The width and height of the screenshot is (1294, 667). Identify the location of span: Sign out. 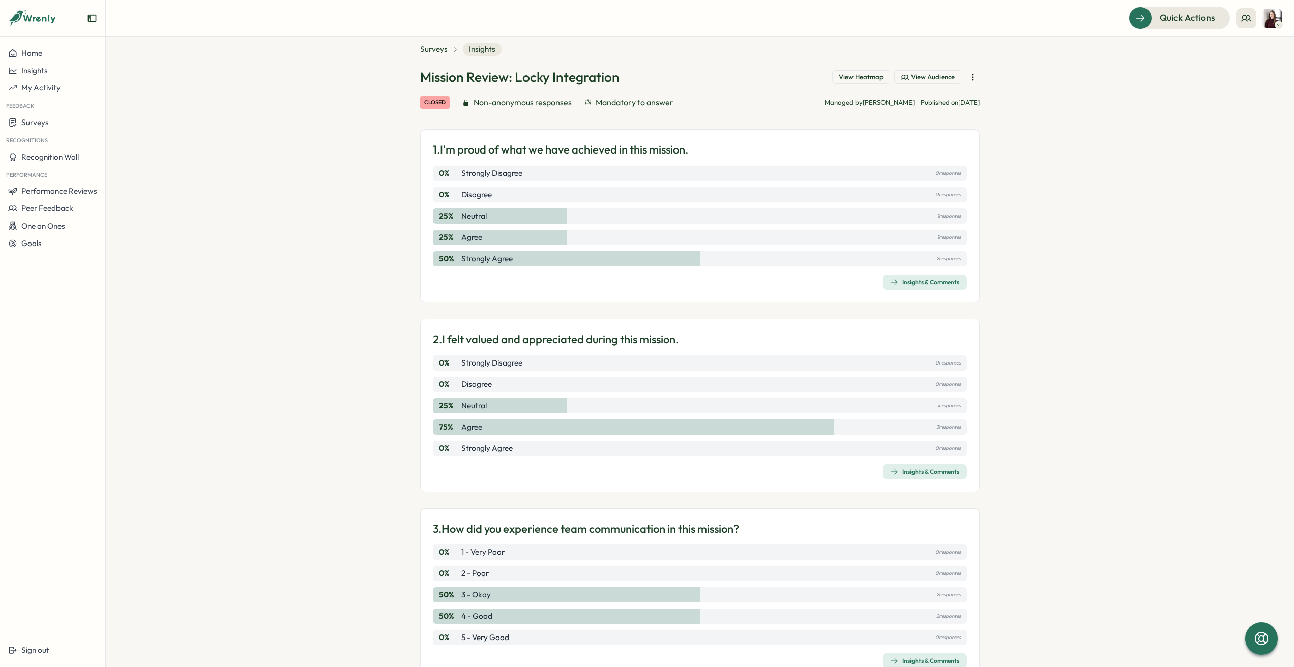
(35, 650).